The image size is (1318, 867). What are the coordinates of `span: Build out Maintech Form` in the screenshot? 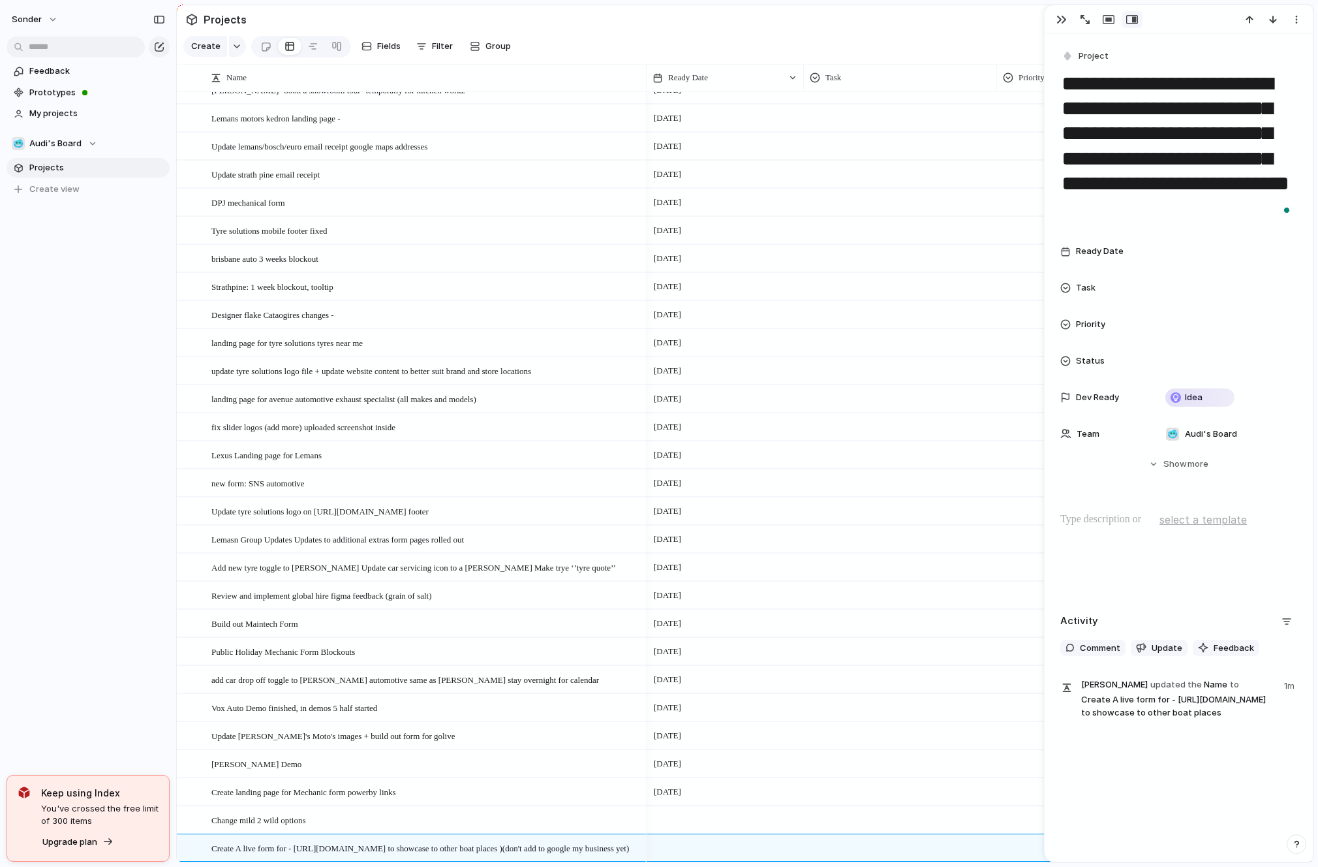 It's located at (255, 623).